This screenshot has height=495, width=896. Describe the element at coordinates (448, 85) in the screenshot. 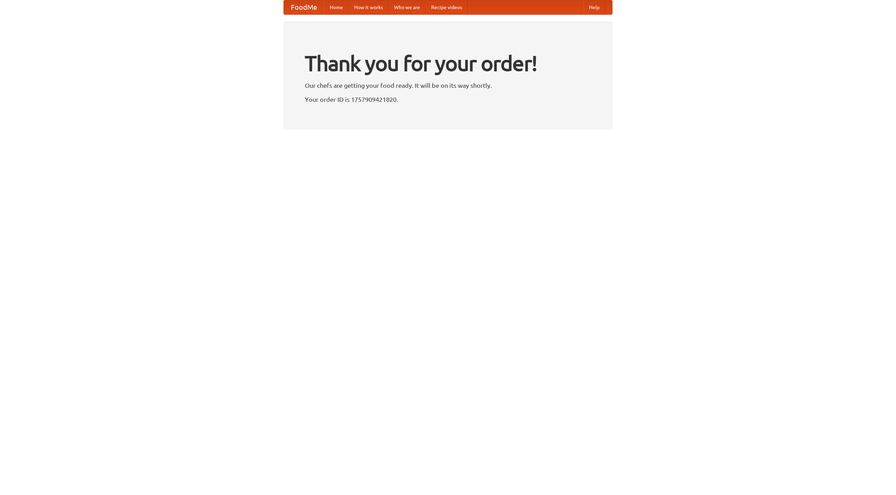

I see `p: Our chefs are getting your food ready. It will be on its way shortly.` at that location.